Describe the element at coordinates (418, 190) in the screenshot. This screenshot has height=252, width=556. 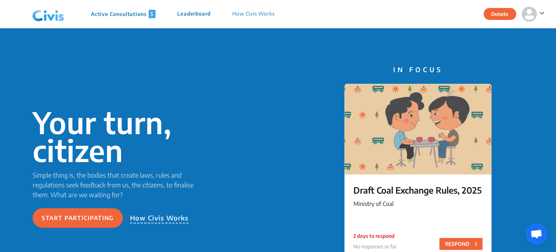
I see `p: Draft Coal Exchange Rules, 2025` at that location.